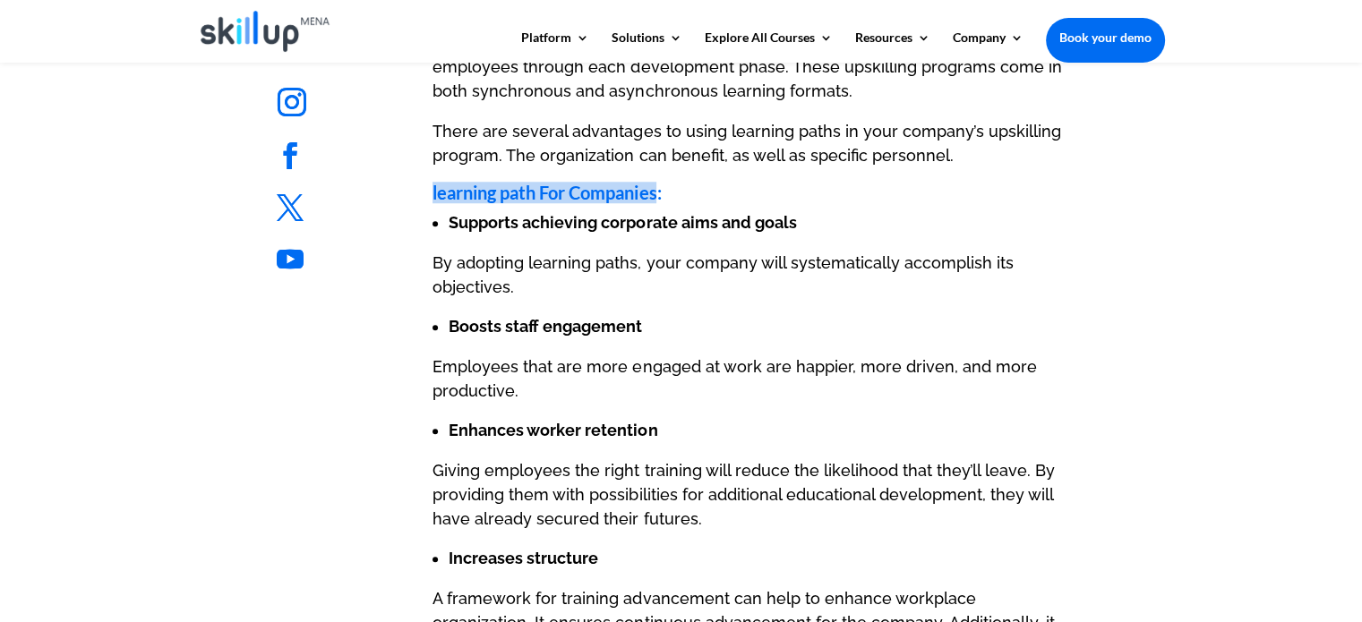 The width and height of the screenshot is (1362, 622). Describe the element at coordinates (523, 558) in the screenshot. I see `strong: Increases structure` at that location.